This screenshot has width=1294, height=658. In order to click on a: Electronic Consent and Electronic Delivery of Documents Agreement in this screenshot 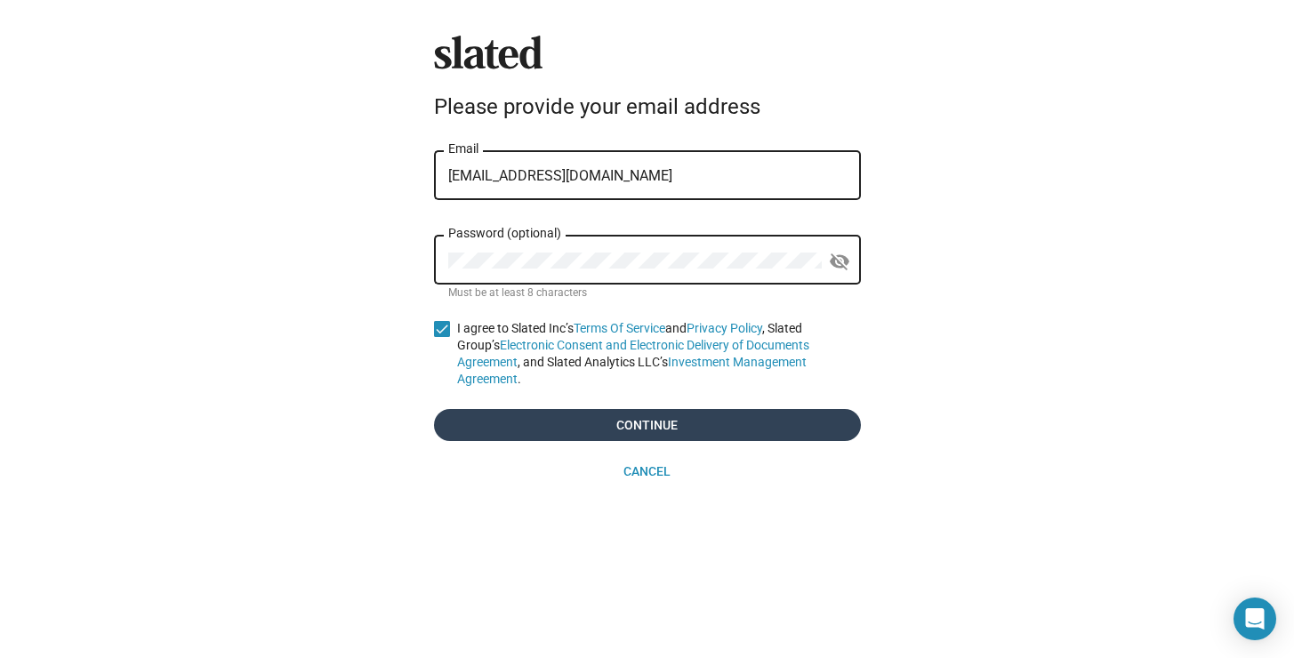, I will do `click(633, 353)`.